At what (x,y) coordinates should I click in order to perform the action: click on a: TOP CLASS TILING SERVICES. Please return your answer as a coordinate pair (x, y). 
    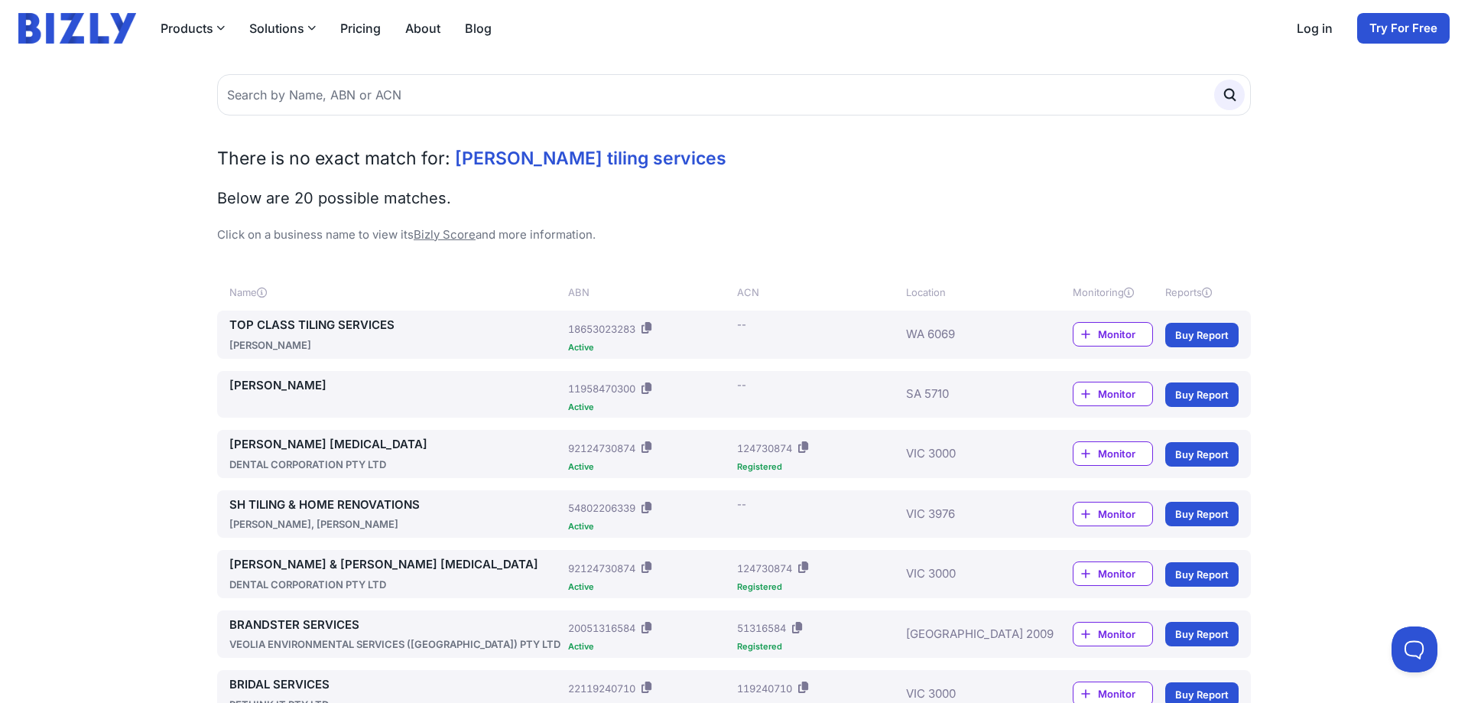
    Looking at the image, I should click on (395, 325).